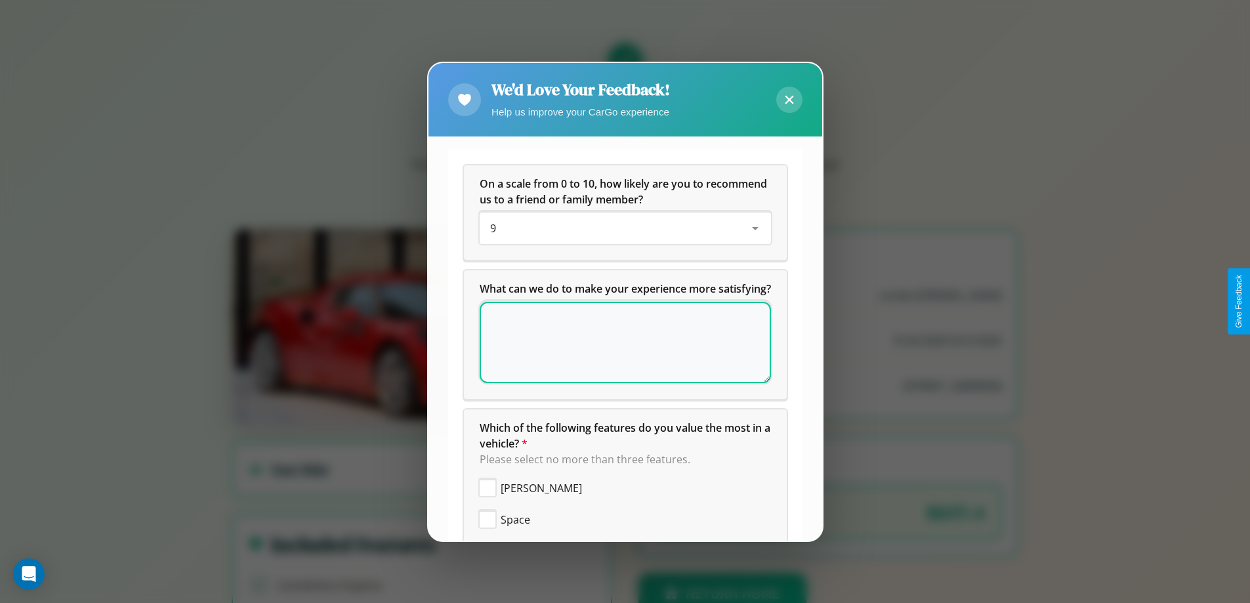 The height and width of the screenshot is (603, 1250). Describe the element at coordinates (493, 228) in the screenshot. I see `span: 9` at that location.